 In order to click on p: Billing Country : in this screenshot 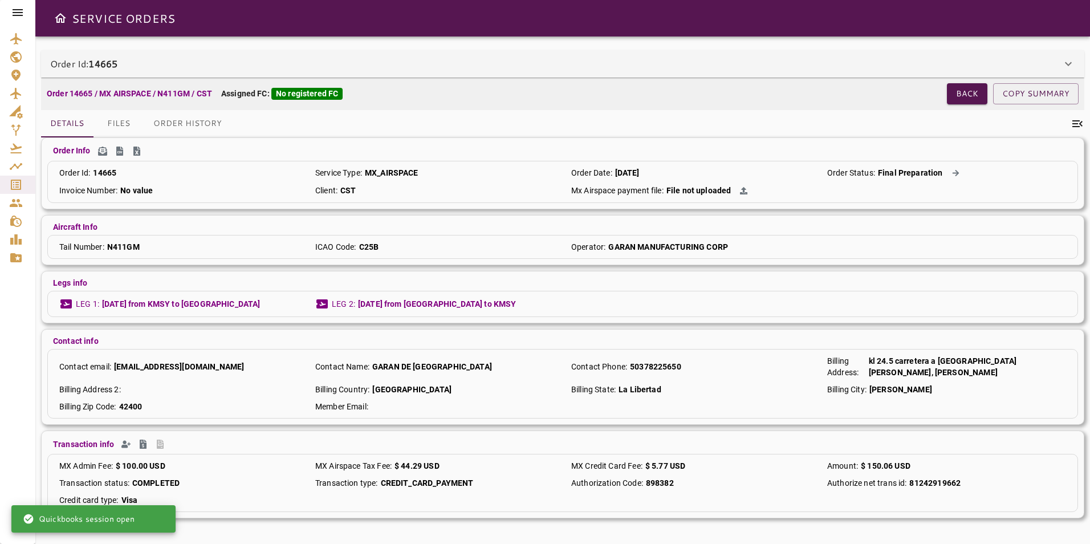, I will do `click(342, 390)`.